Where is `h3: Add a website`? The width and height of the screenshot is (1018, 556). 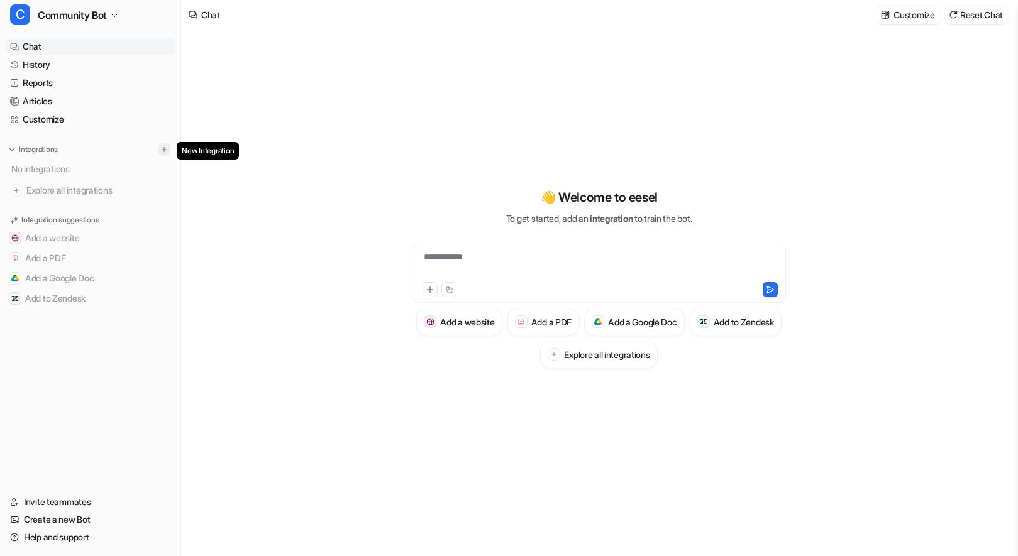 h3: Add a website is located at coordinates (467, 322).